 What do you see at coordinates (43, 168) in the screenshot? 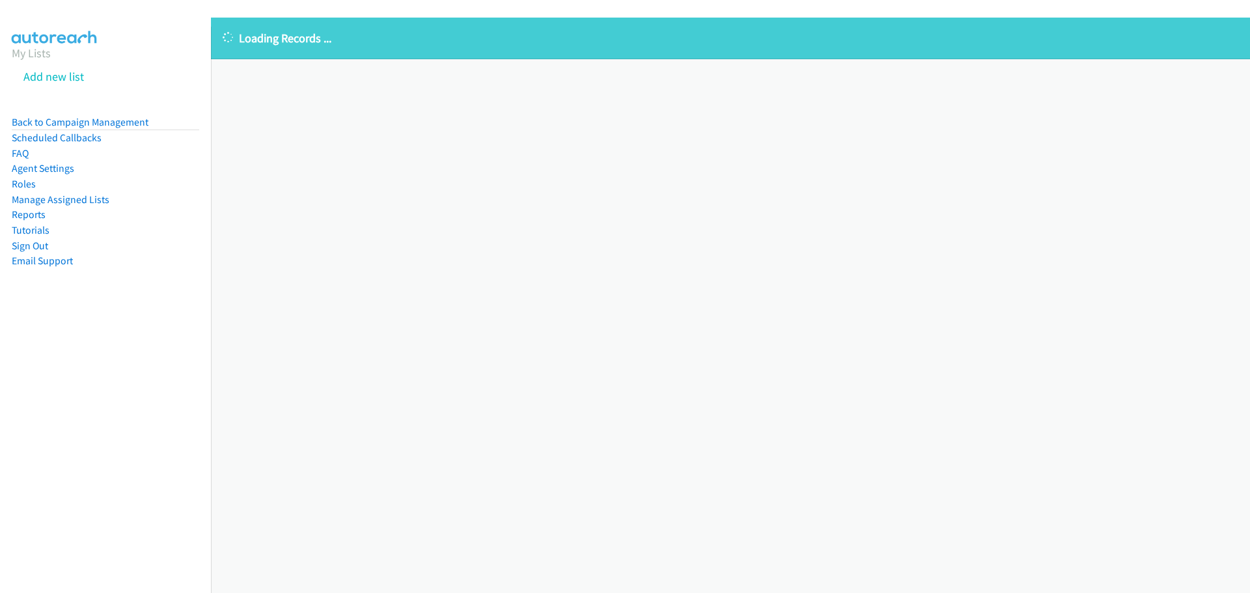
I see `a: Agent Settings` at bounding box center [43, 168].